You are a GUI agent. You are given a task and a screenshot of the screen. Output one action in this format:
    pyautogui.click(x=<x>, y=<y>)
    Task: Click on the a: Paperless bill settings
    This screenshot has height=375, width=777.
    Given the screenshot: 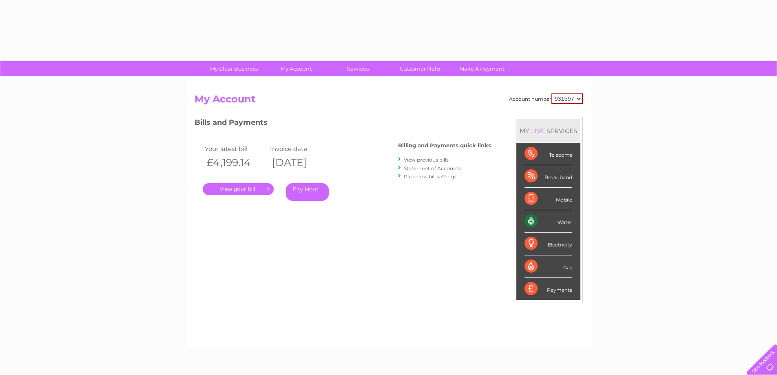 What is the action you would take?
    pyautogui.click(x=430, y=176)
    